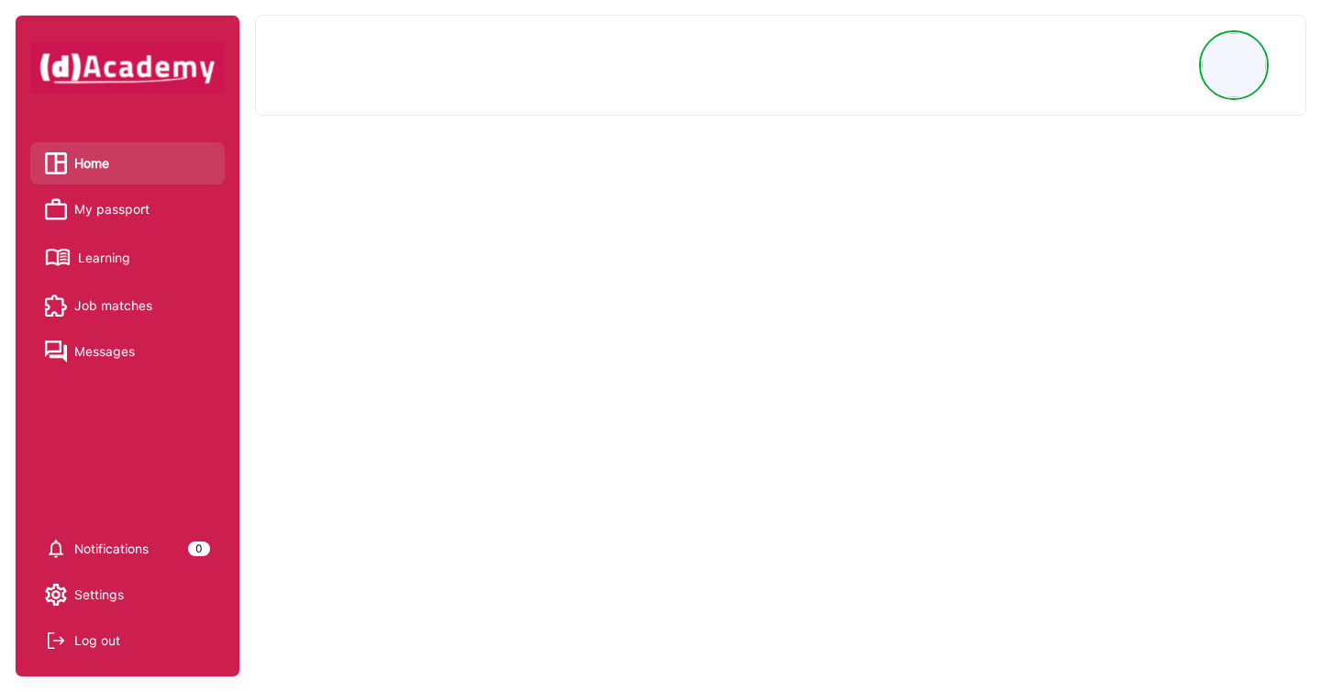 The width and height of the screenshot is (1321, 692). Describe the element at coordinates (128, 351) in the screenshot. I see `a: Messages iconMessages` at that location.